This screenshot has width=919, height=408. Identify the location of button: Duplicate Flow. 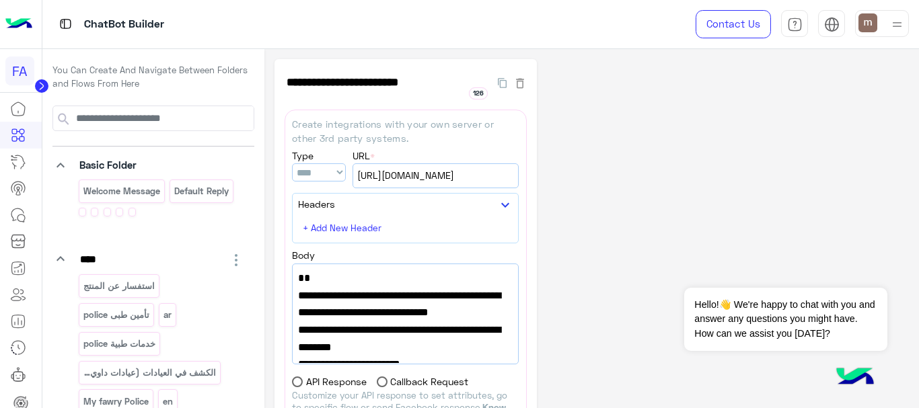
(502, 82).